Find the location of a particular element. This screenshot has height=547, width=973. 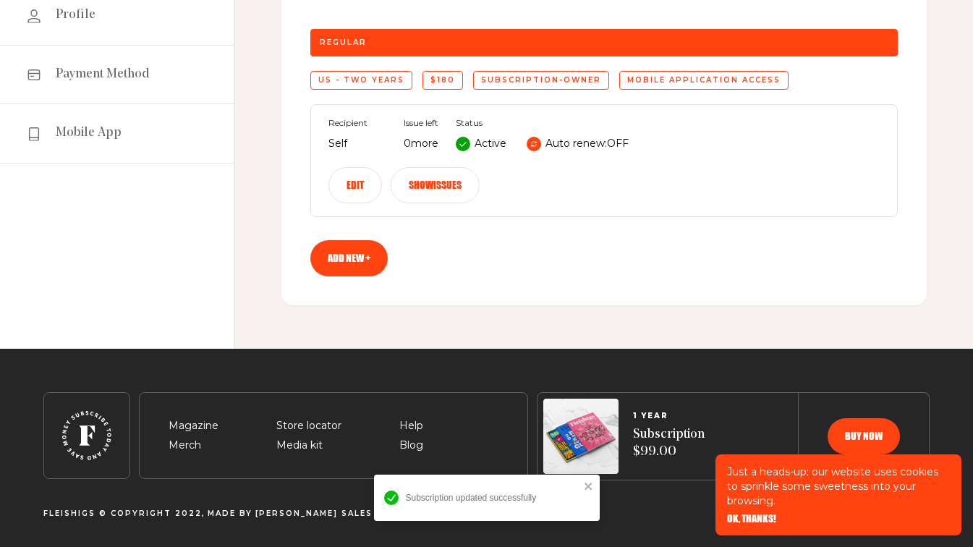

a: Merch is located at coordinates (184, 445).